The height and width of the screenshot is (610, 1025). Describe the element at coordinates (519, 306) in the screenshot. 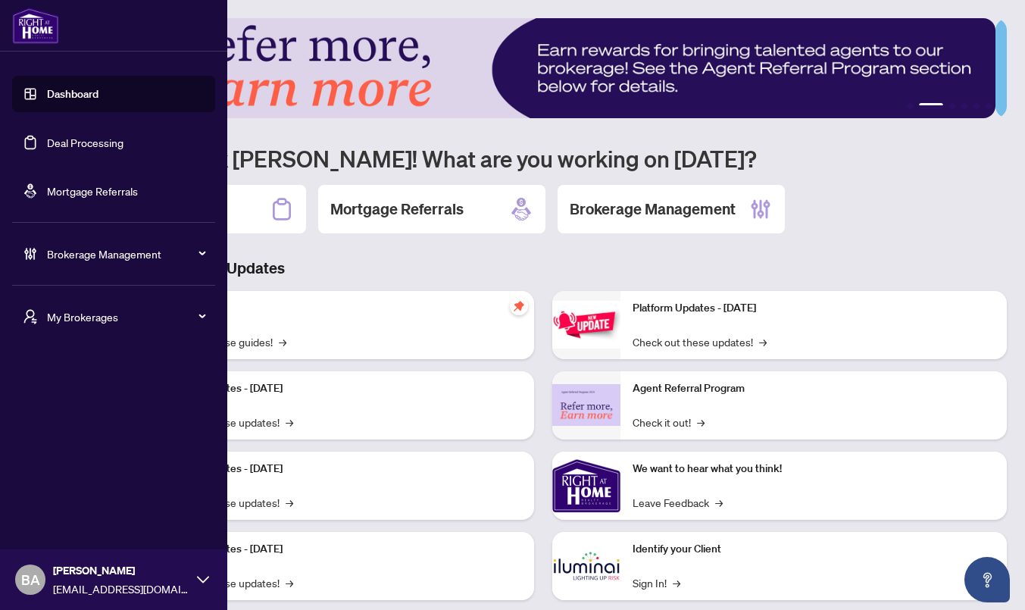

I see `span: pushpin` at that location.